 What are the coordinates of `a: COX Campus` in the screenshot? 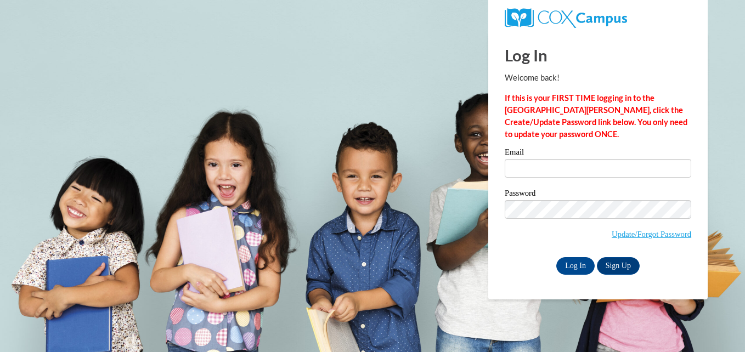 It's located at (565, 17).